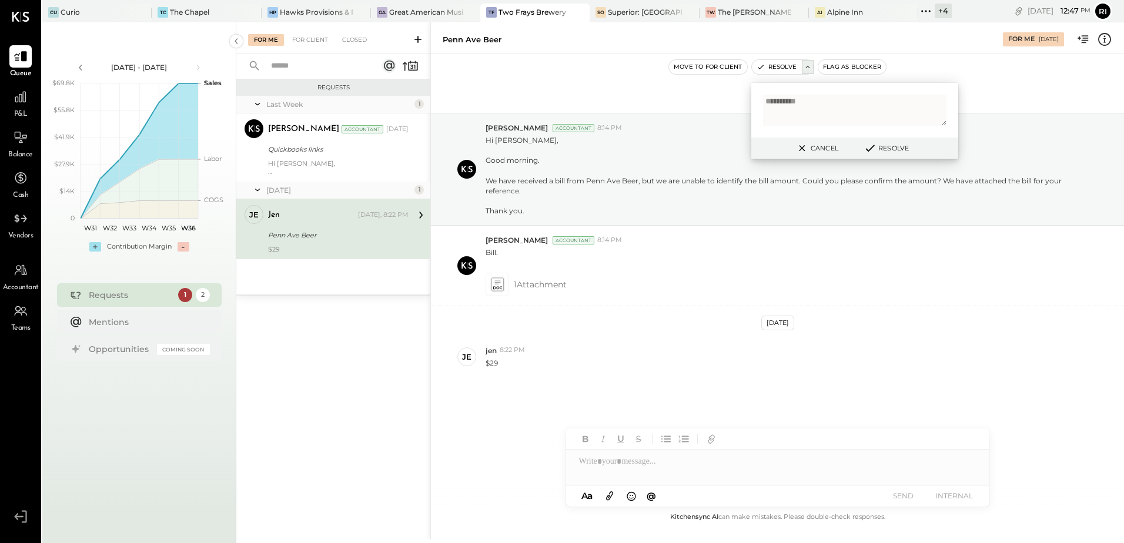 The width and height of the screenshot is (1124, 543). Describe the element at coordinates (64, 110) in the screenshot. I see `text: $55.8K` at that location.